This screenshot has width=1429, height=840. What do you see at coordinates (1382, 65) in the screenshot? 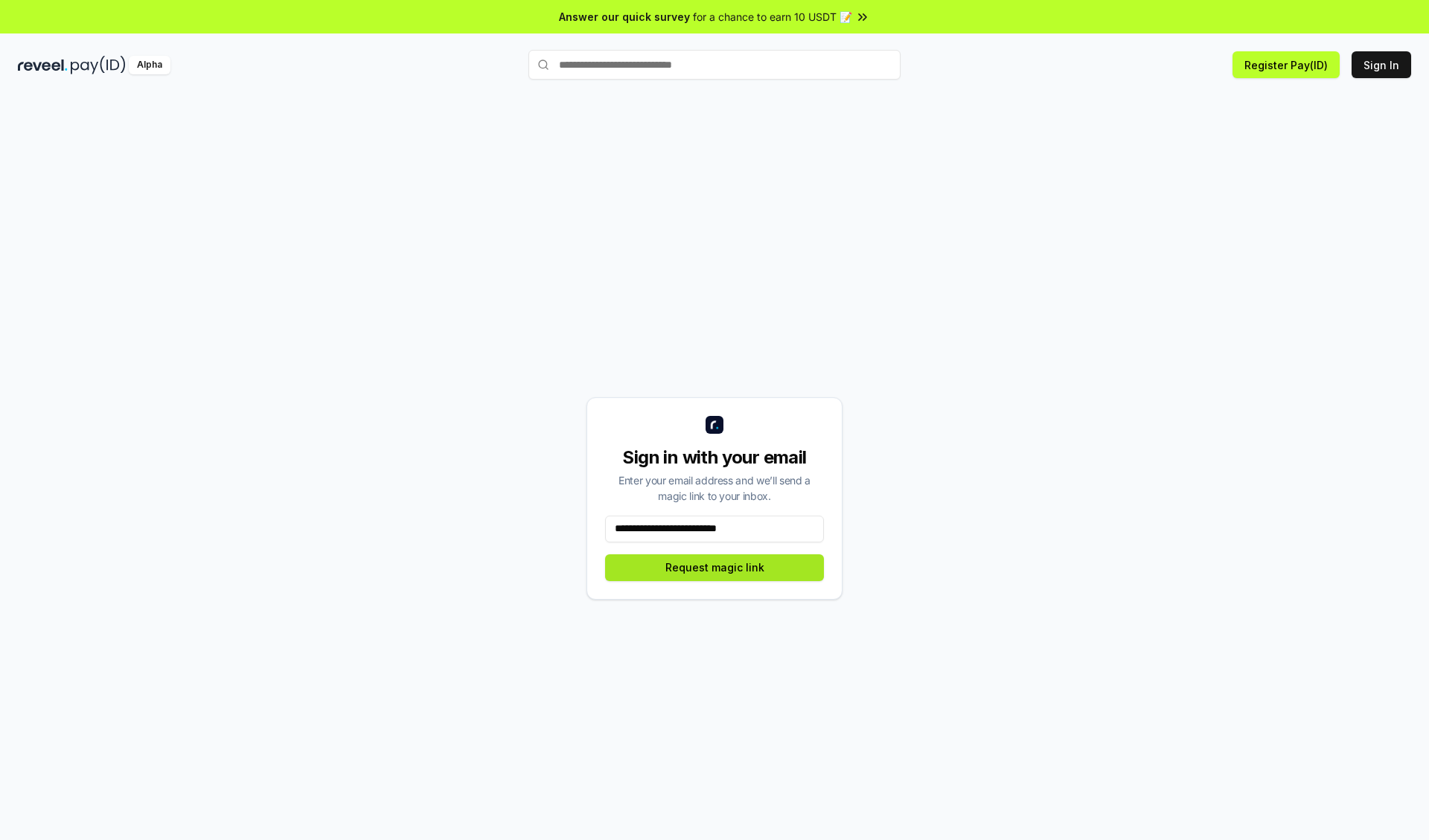
I see `button: Sign In` at bounding box center [1382, 65].